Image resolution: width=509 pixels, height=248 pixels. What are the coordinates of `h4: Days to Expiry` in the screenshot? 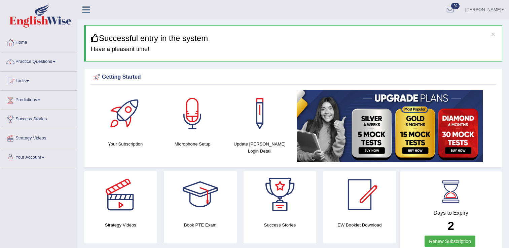 It's located at (451, 213).